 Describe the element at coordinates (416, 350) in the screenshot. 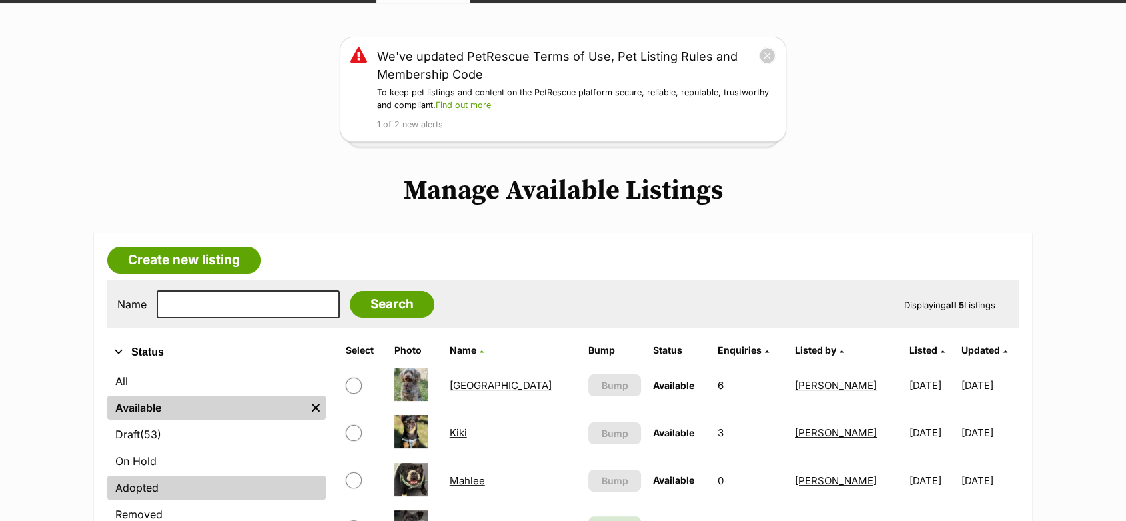

I see `th: Photo` at that location.